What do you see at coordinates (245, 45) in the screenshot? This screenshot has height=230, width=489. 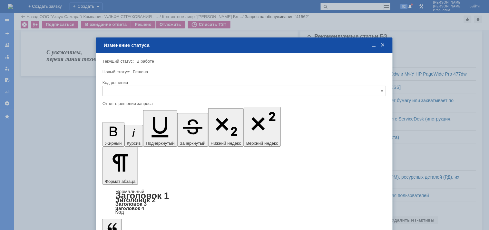 I see `div: Изменение статуса` at bounding box center [245, 45].